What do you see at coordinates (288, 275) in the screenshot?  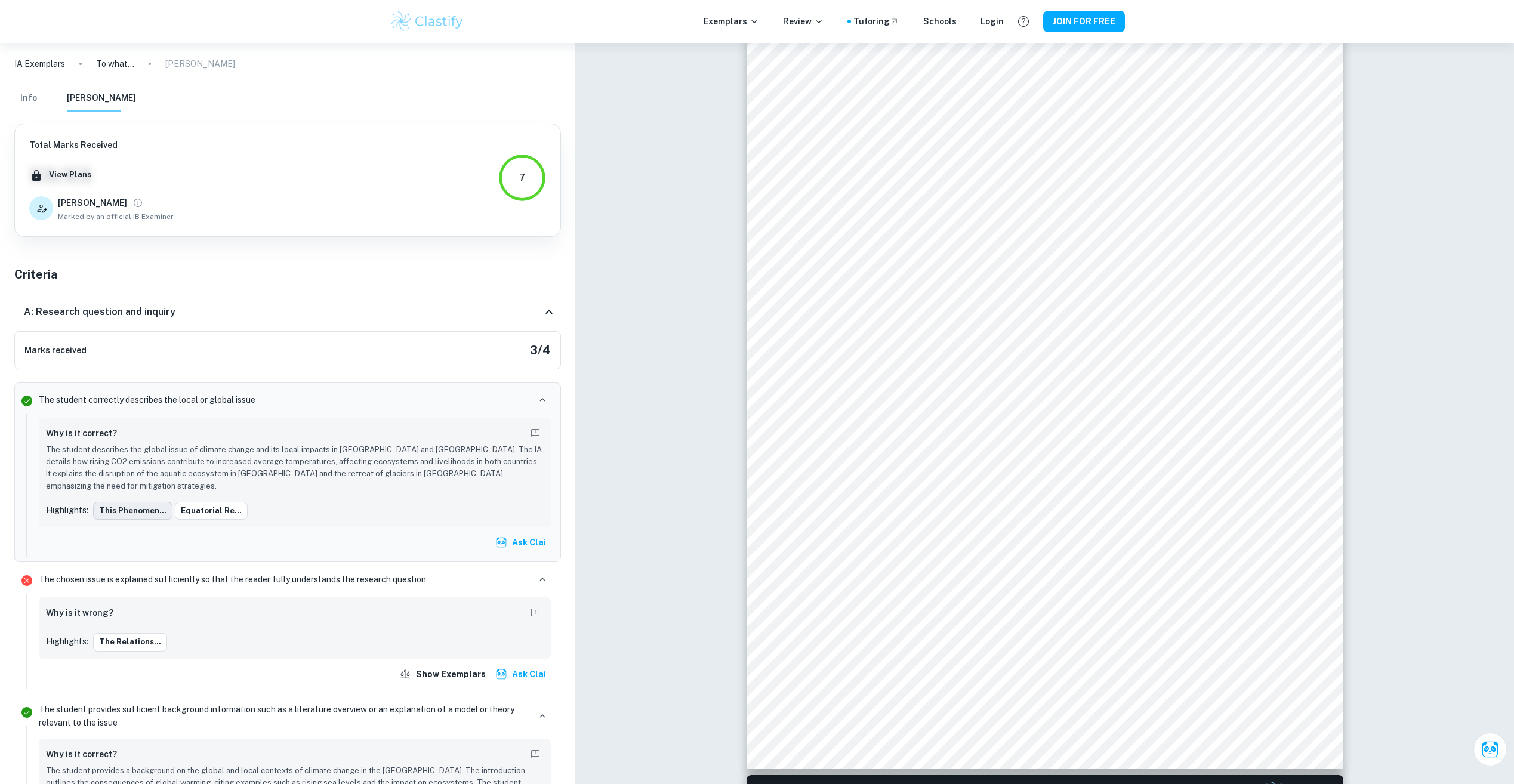 I see `h5: Criteria` at bounding box center [288, 275].